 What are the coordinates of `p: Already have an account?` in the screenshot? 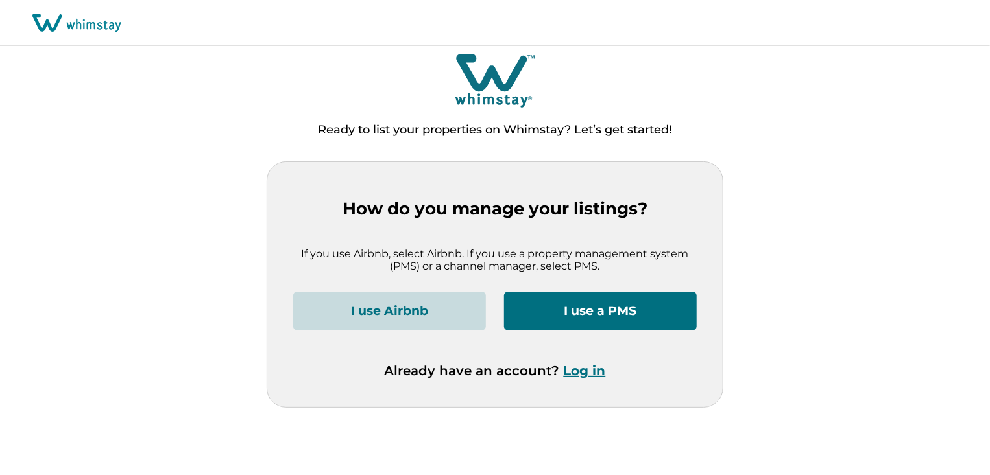 It's located at (495, 371).